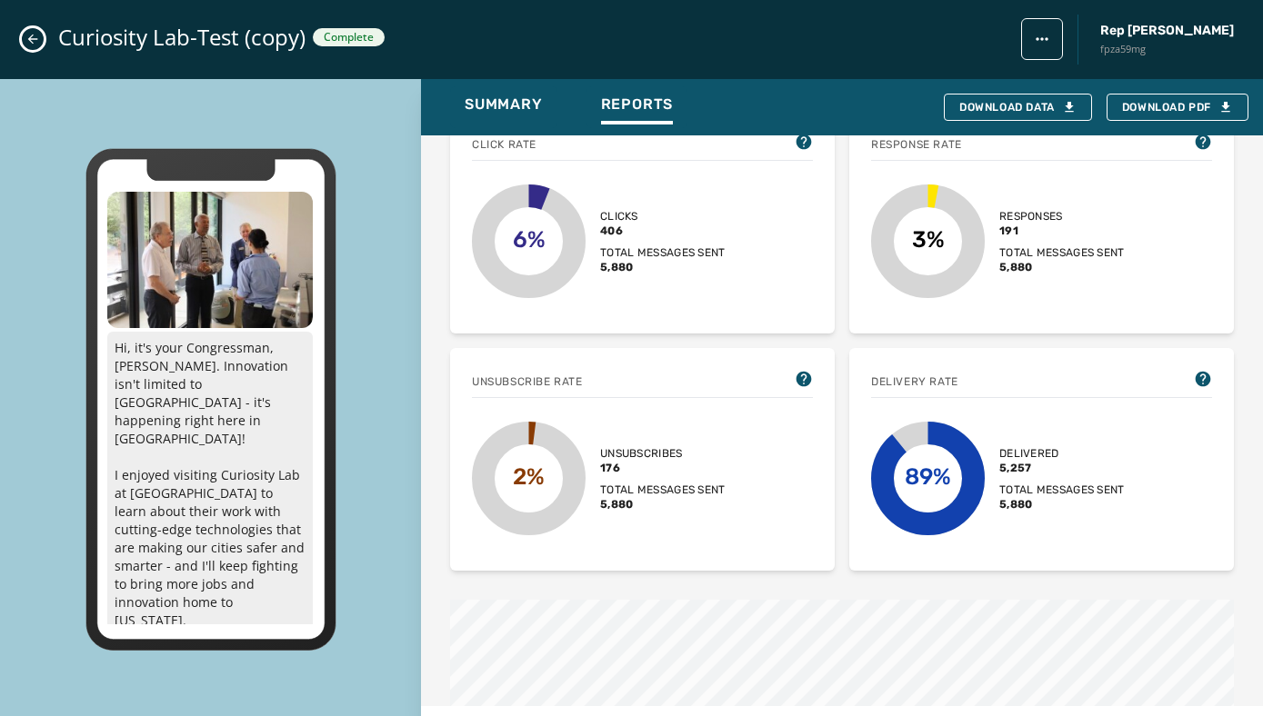 Image resolution: width=1263 pixels, height=716 pixels. I want to click on span: 191, so click(1062, 231).